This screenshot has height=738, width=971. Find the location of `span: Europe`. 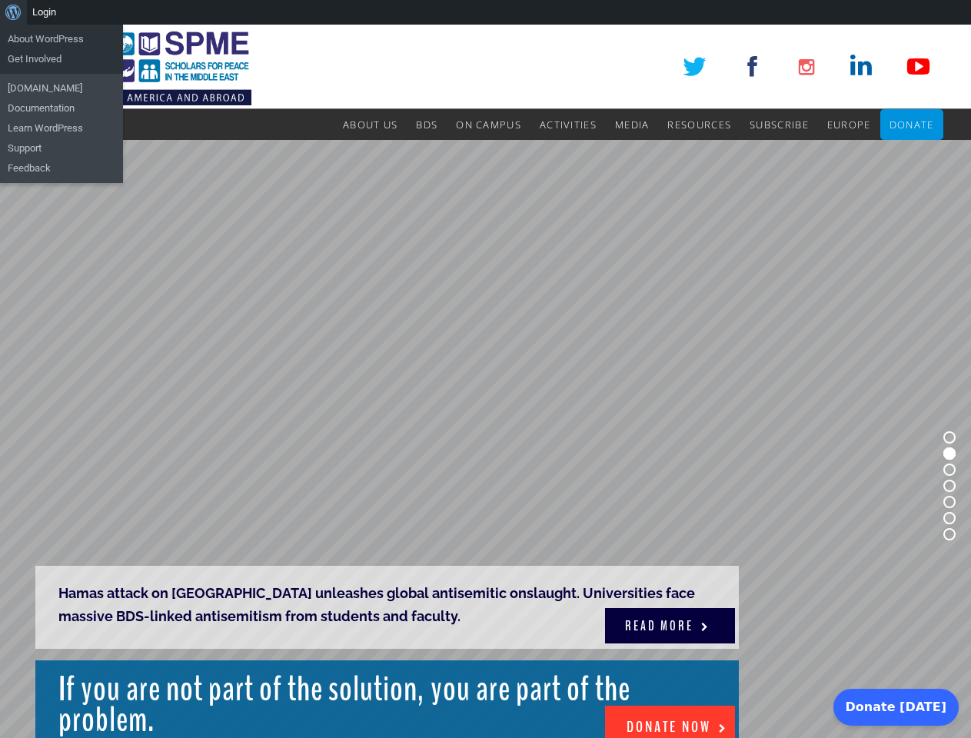

span: Europe is located at coordinates (849, 125).